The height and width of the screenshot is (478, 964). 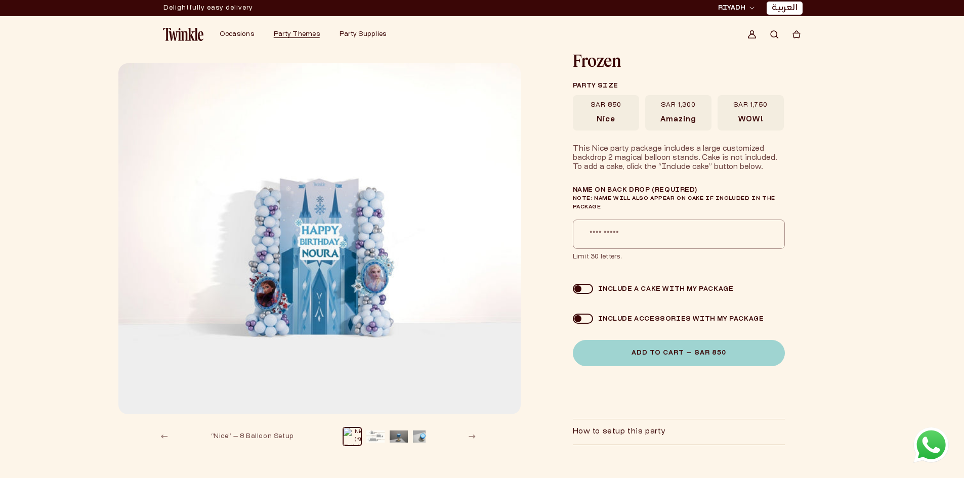 What do you see at coordinates (183, 34) in the screenshot?
I see `img: Twinkle` at bounding box center [183, 34].